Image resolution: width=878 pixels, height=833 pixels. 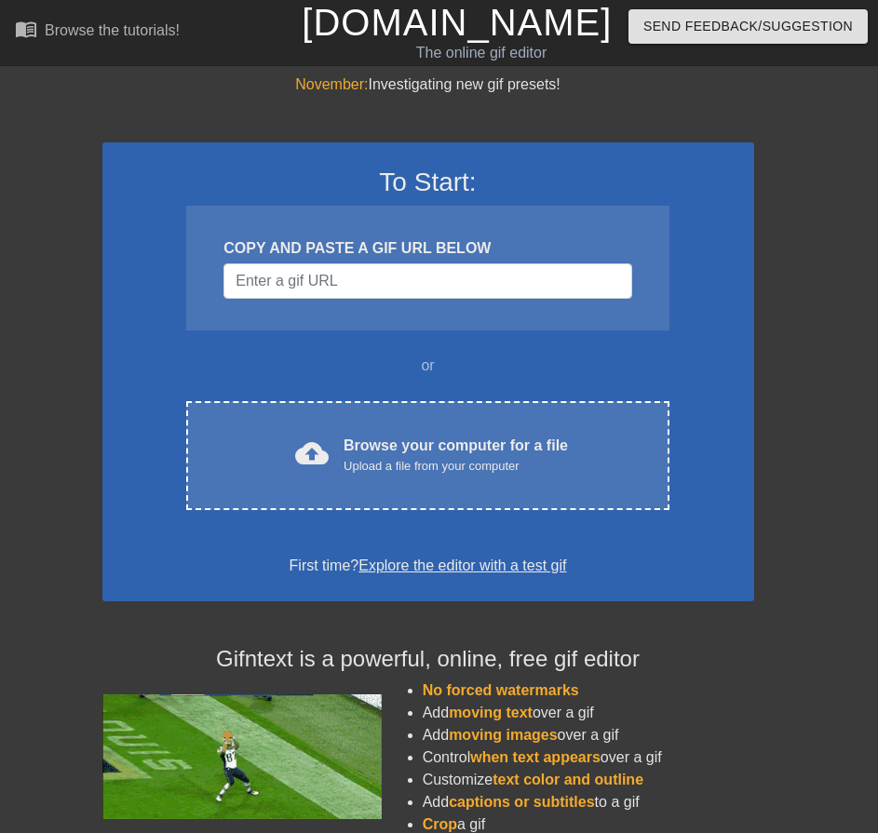 What do you see at coordinates (455, 455) in the screenshot?
I see `div: Browse your computer for a file` at bounding box center [455, 455].